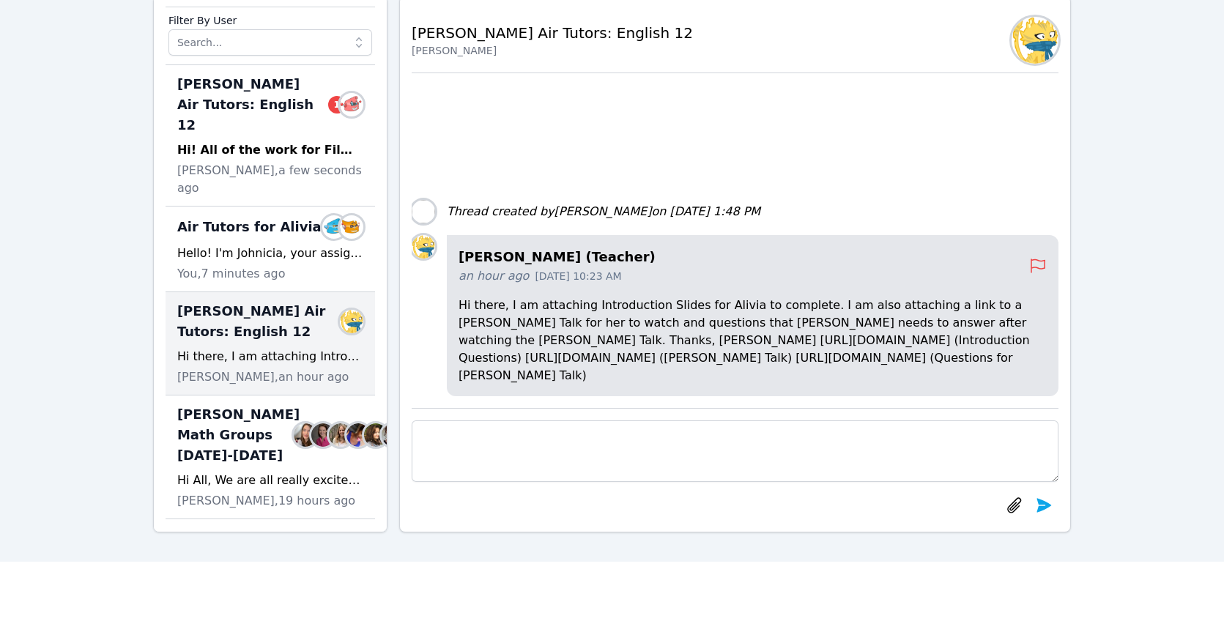 The height and width of the screenshot is (632, 1224). What do you see at coordinates (351, 227) in the screenshot?
I see `img: Renee Passino` at bounding box center [351, 227].